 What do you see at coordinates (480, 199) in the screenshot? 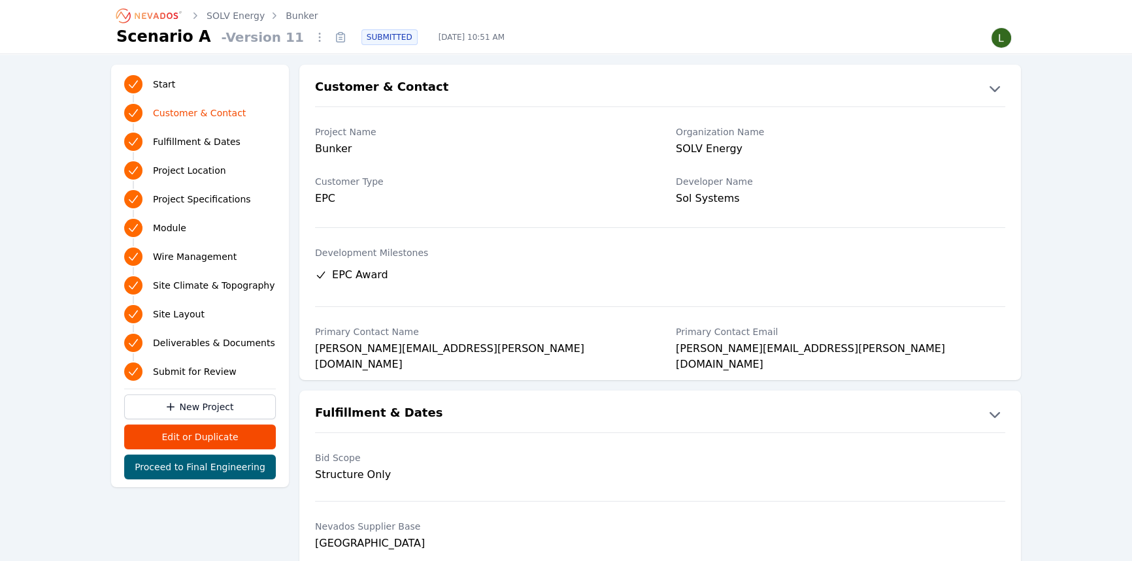
I see `div: EPC` at bounding box center [480, 199].